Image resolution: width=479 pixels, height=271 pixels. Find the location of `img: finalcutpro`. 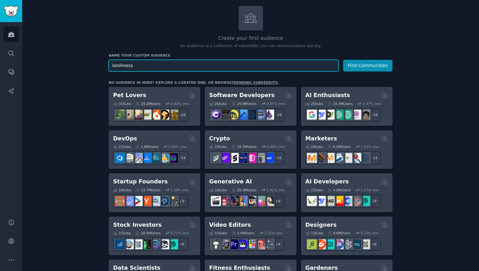

img: finalcutpro is located at coordinates (251, 244).